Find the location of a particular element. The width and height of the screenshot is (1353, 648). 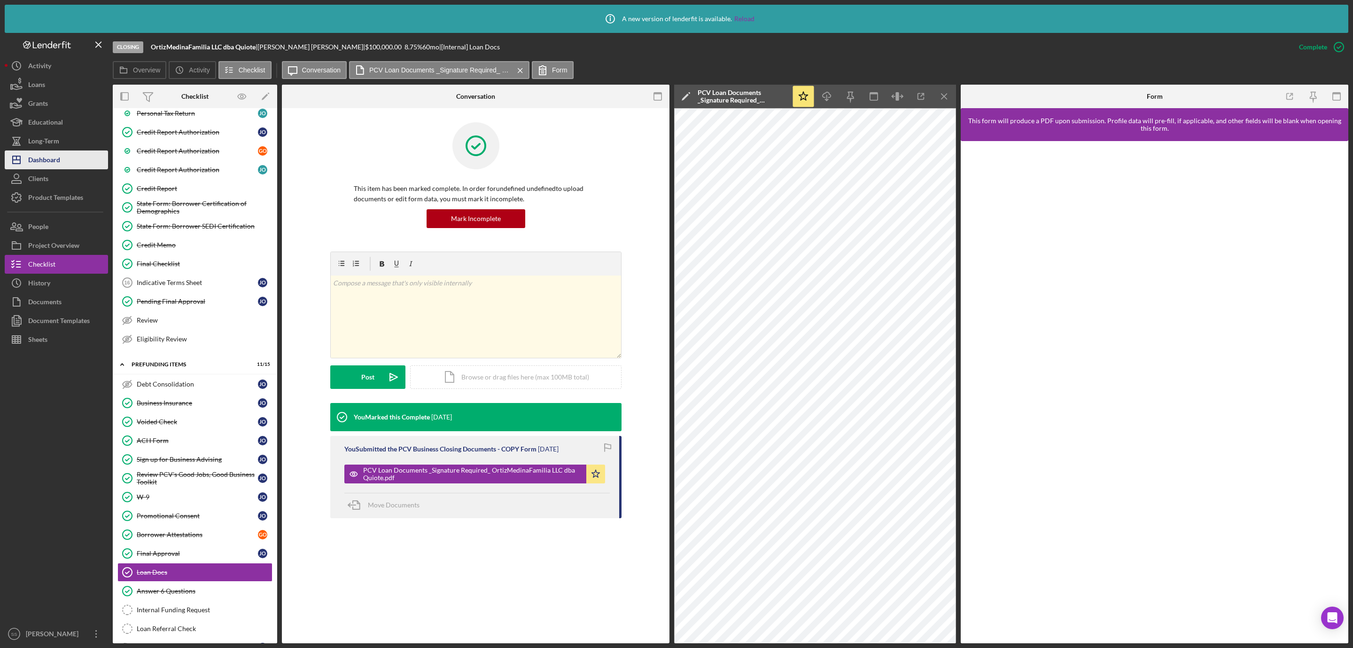

div: $100,000.00 is located at coordinates (385, 47).